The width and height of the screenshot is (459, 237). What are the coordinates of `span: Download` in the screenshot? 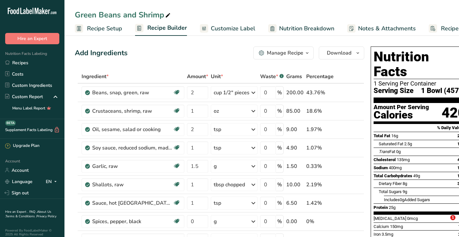 It's located at (339, 53).